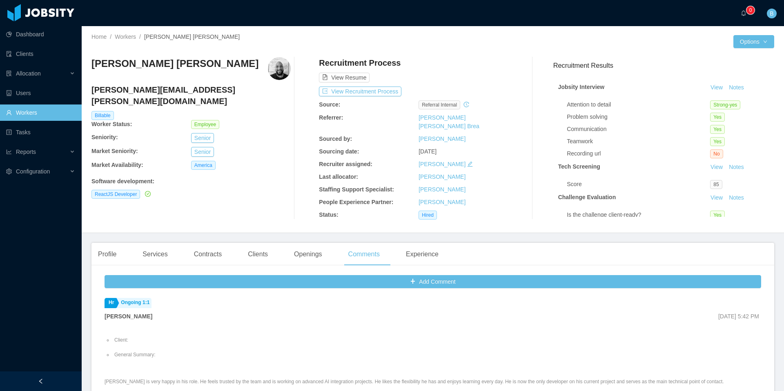  I want to click on a: icon: robotUsers, so click(40, 93).